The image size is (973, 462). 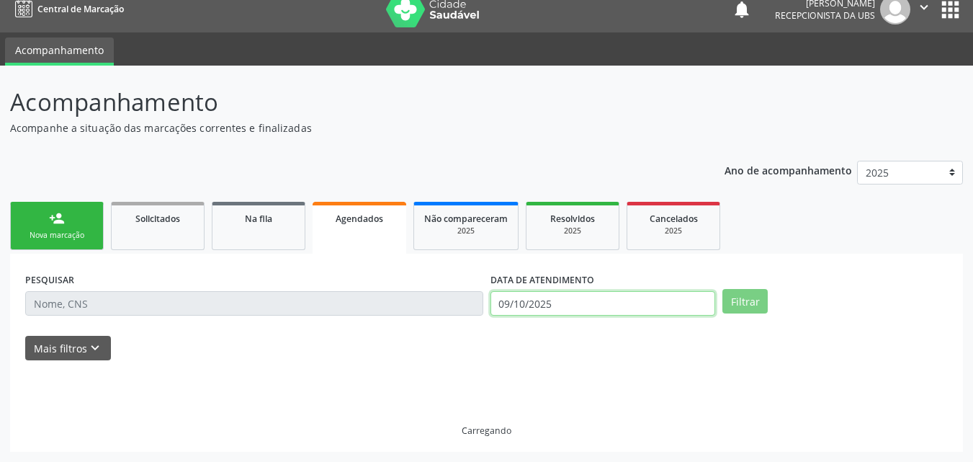 I want to click on div: Nova marcação, so click(x=57, y=235).